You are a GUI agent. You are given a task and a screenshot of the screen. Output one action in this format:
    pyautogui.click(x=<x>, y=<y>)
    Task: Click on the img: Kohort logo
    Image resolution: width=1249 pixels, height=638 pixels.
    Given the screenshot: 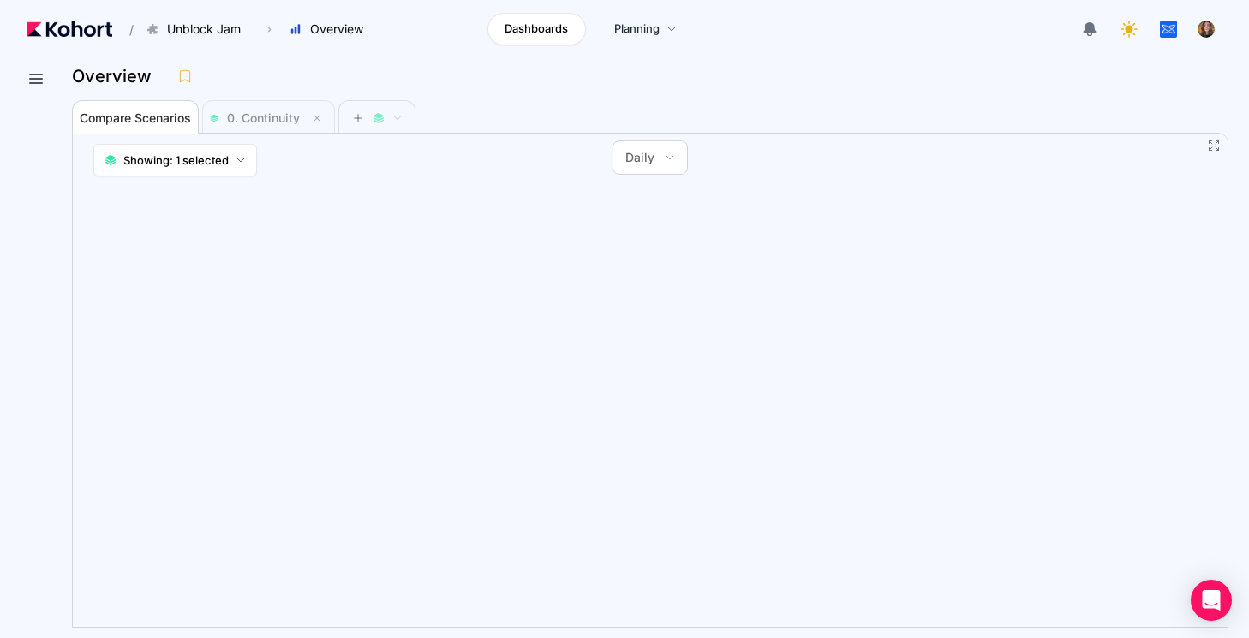 What is the action you would take?
    pyautogui.click(x=69, y=29)
    